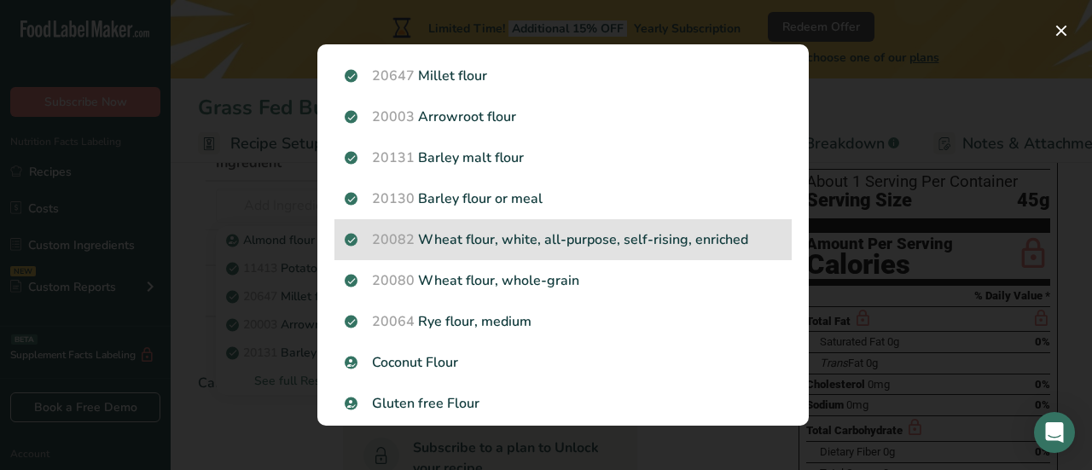 The image size is (1092, 470). I want to click on p: Barley flour or meal, so click(563, 199).